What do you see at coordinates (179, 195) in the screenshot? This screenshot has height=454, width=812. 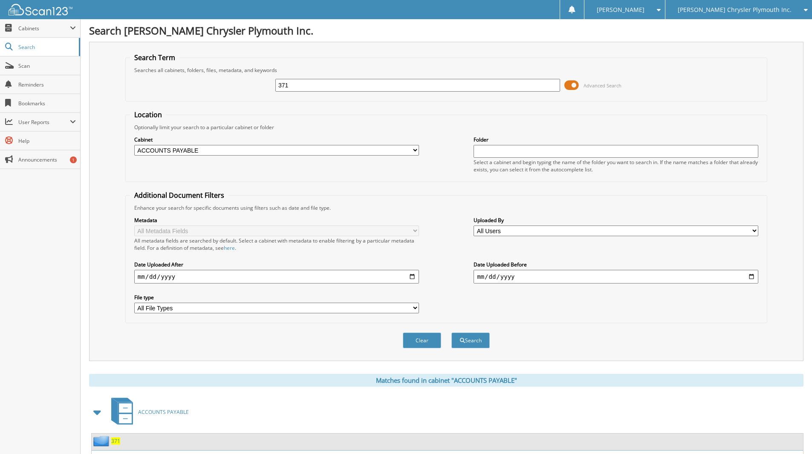 I see `legend: Additional Document Filters` at bounding box center [179, 195].